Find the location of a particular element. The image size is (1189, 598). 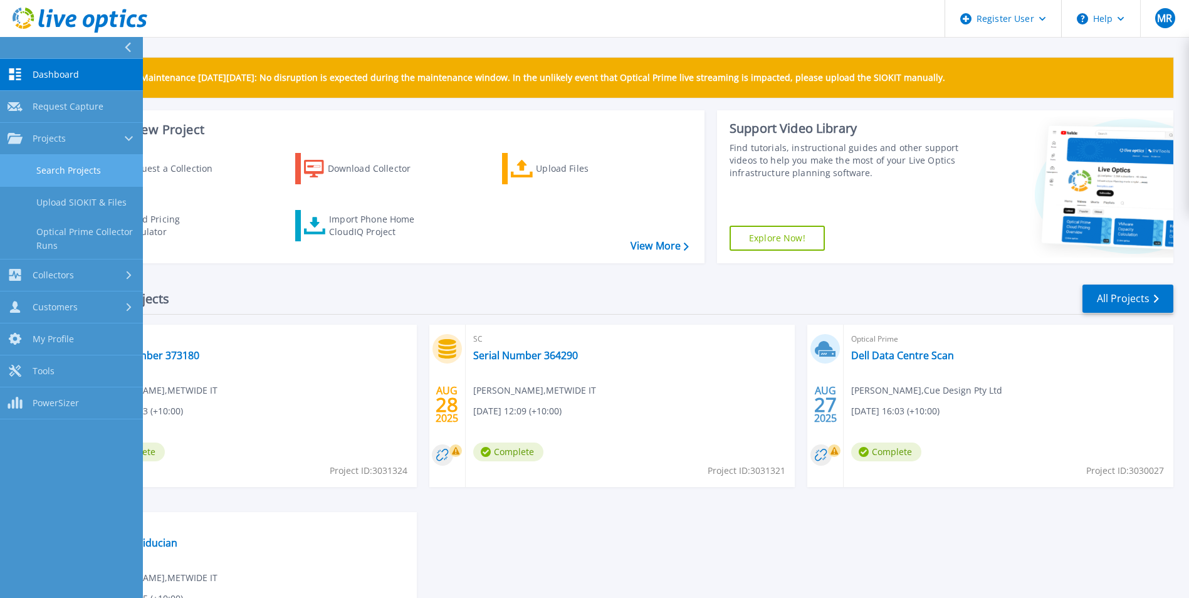

a: Serial Number 364290 is located at coordinates (525, 355).